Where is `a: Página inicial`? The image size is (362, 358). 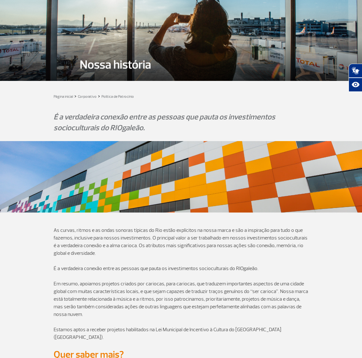 a: Página inicial is located at coordinates (63, 97).